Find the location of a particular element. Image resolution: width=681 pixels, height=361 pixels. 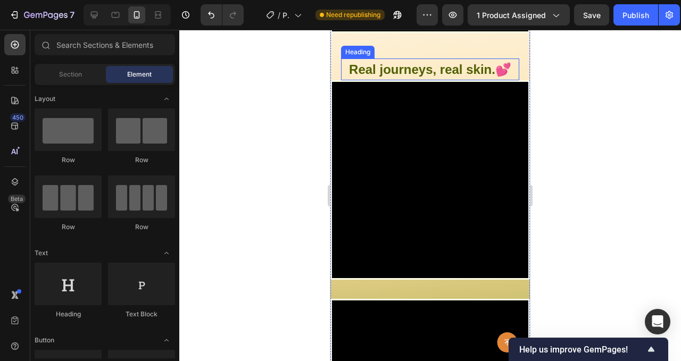

button: 1 product assigned is located at coordinates (519, 15).